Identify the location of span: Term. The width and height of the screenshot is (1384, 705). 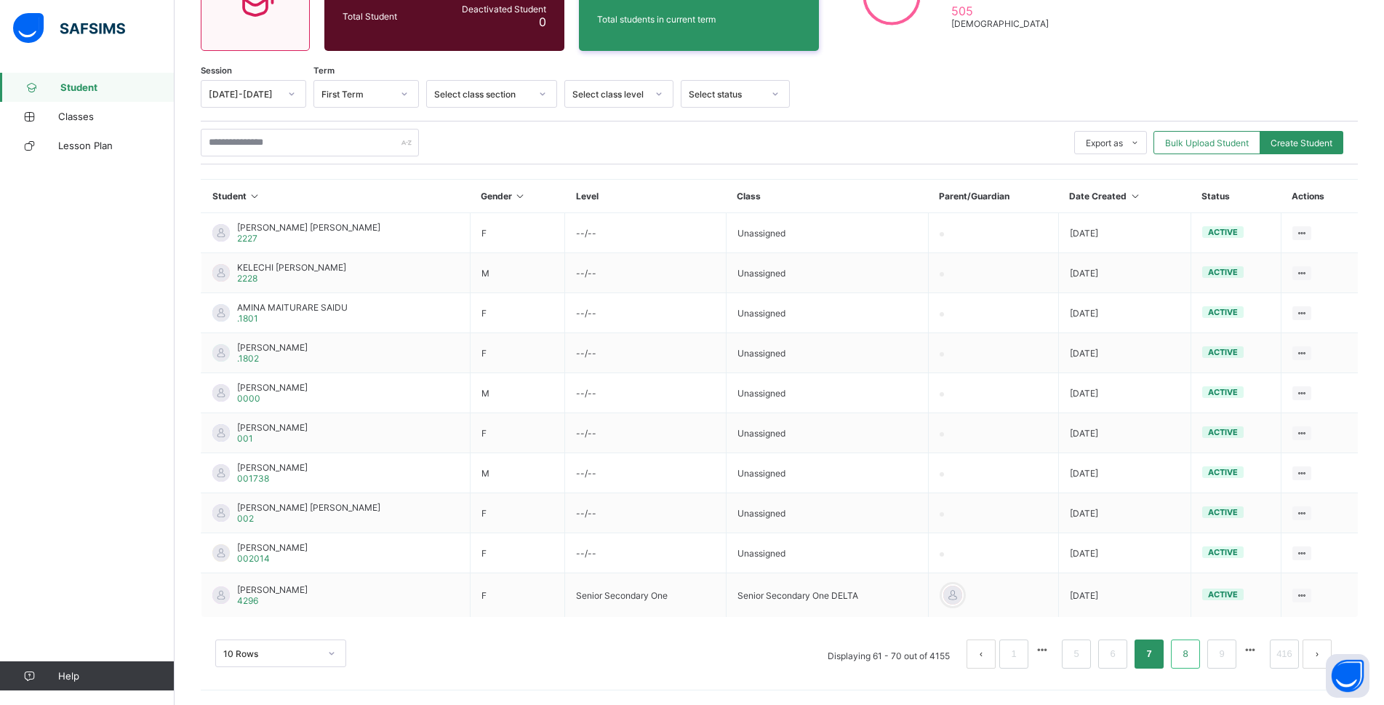
(324, 71).